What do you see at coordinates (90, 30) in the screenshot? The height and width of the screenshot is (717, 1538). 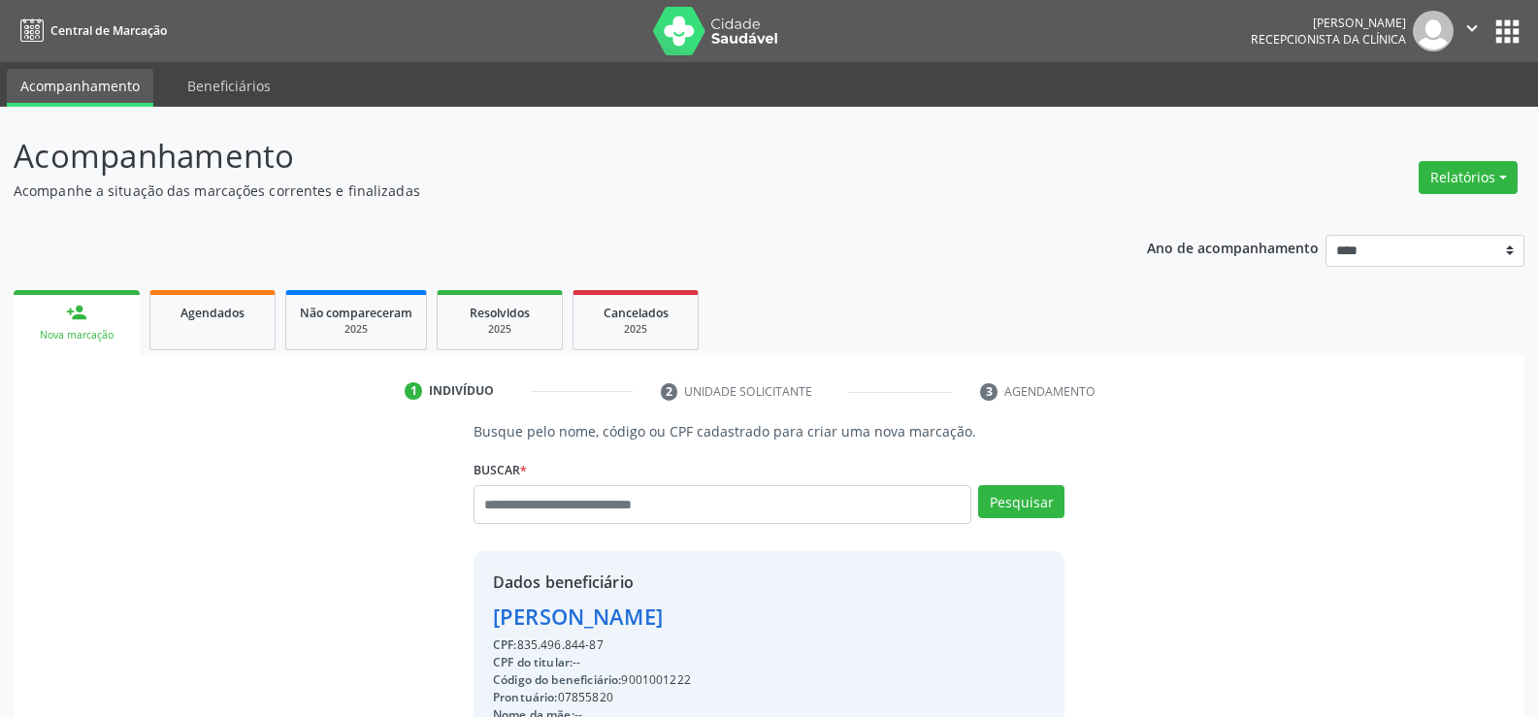 I see `a: Central de Marcação` at bounding box center [90, 30].